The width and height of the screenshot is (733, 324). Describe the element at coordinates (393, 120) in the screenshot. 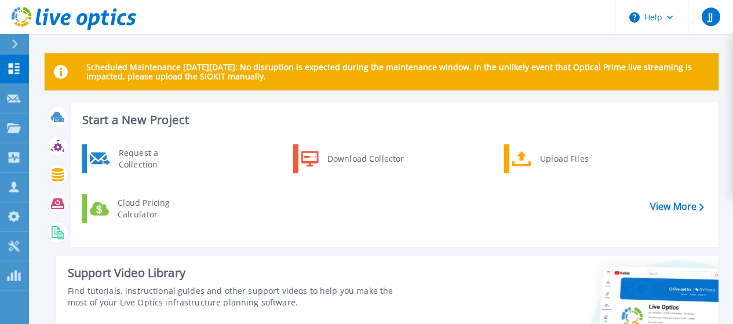

I see `h3: Start a New Project` at that location.